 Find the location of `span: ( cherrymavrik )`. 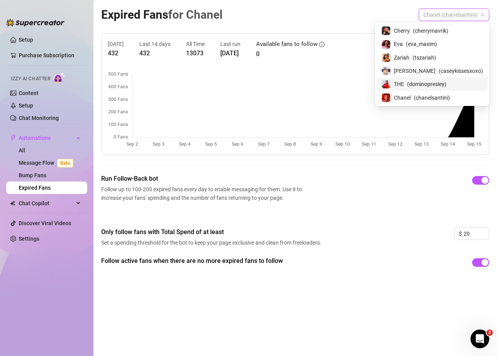

span: ( cherrymavrik ) is located at coordinates (430, 31).